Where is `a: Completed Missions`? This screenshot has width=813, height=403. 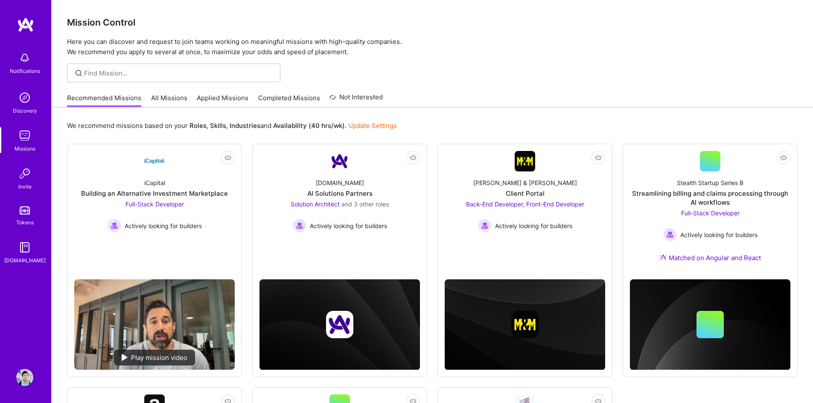 a: Completed Missions is located at coordinates (289, 100).